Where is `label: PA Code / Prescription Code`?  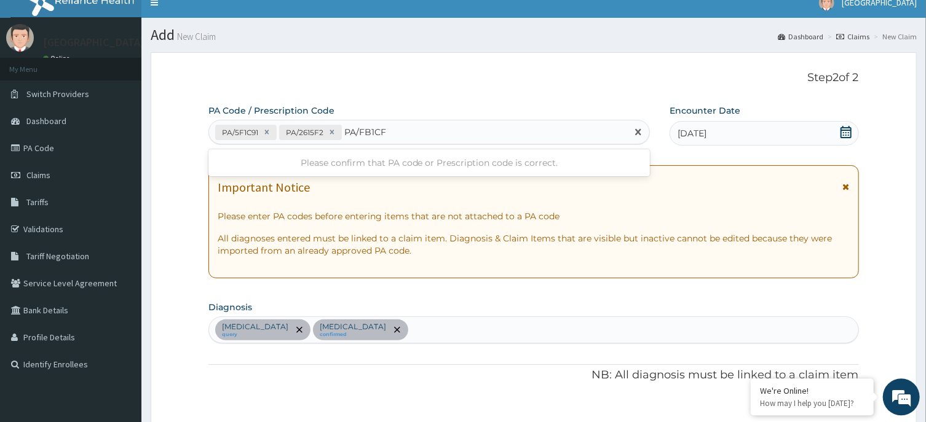 label: PA Code / Prescription Code is located at coordinates (271, 111).